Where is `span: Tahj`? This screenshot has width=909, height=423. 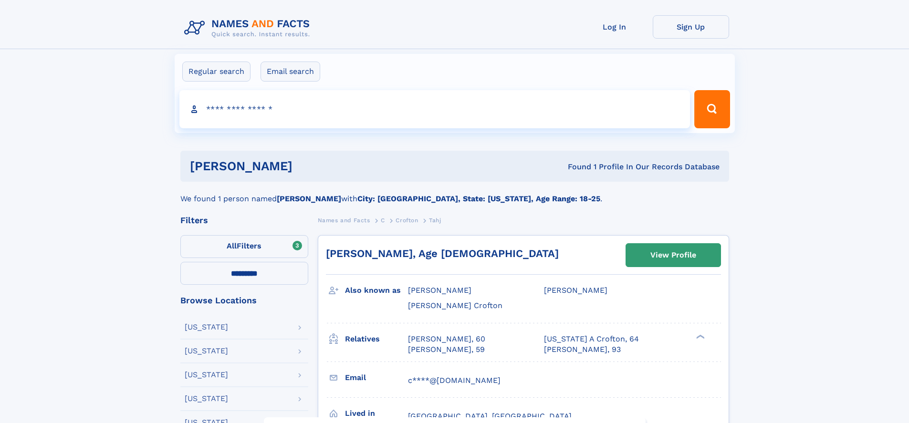
span: Tahj is located at coordinates (435, 221).